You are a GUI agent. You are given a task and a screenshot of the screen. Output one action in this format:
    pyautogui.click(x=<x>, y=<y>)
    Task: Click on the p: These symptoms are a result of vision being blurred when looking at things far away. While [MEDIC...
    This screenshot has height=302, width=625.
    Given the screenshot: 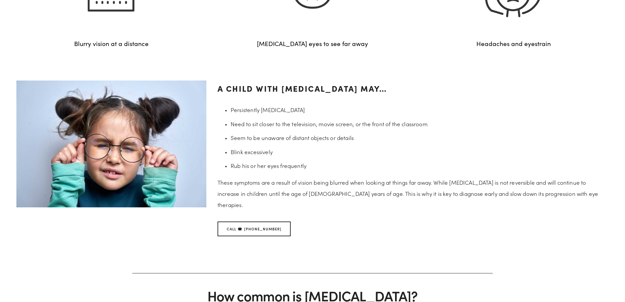 What is the action you would take?
    pyautogui.click(x=413, y=193)
    